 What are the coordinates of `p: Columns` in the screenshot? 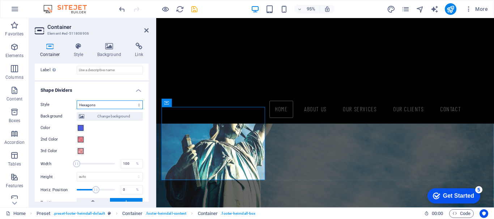 It's located at (14, 77).